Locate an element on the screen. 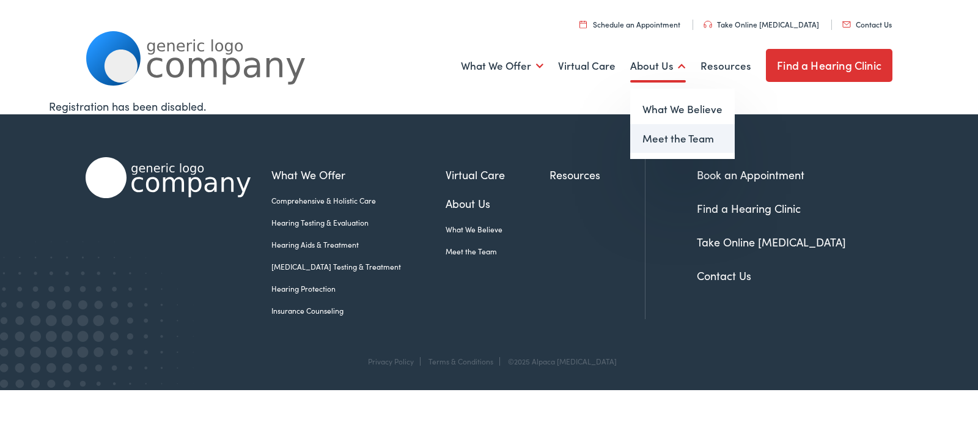  a: Comprehensive & Holistic Care is located at coordinates (358, 201).